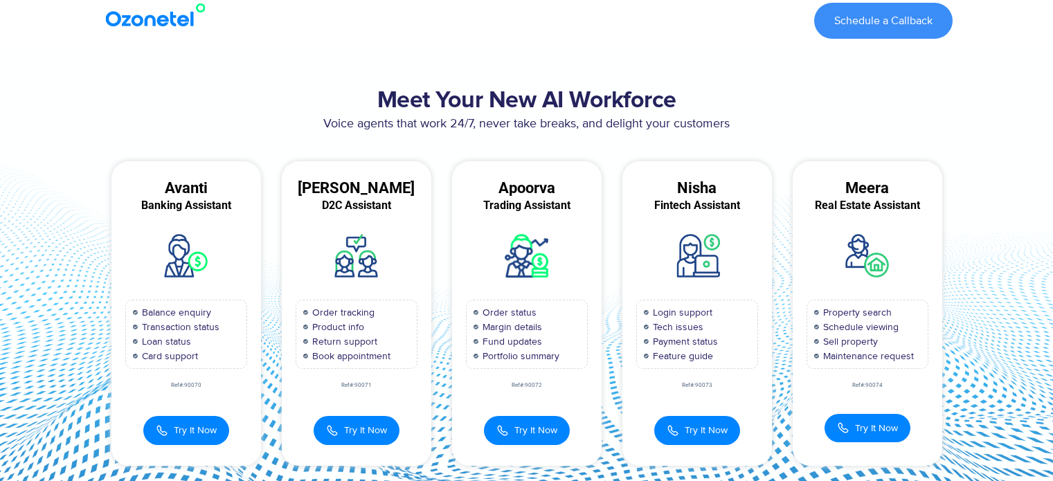 Image resolution: width=1053 pixels, height=481 pixels. What do you see at coordinates (868, 188) in the screenshot?
I see `div: Meera` at bounding box center [868, 188].